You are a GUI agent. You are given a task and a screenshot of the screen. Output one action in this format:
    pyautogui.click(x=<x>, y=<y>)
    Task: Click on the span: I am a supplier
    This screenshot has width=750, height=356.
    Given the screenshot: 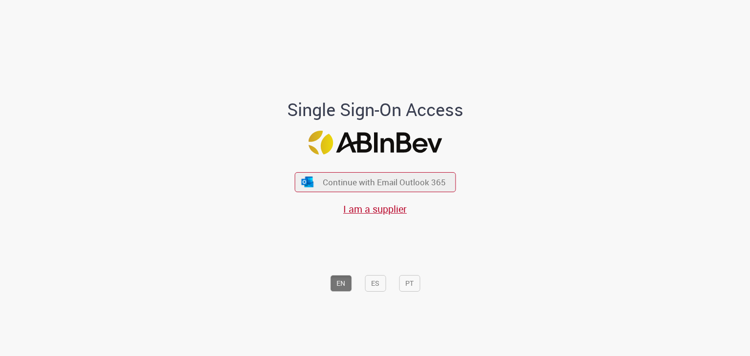 What is the action you would take?
    pyautogui.click(x=375, y=209)
    